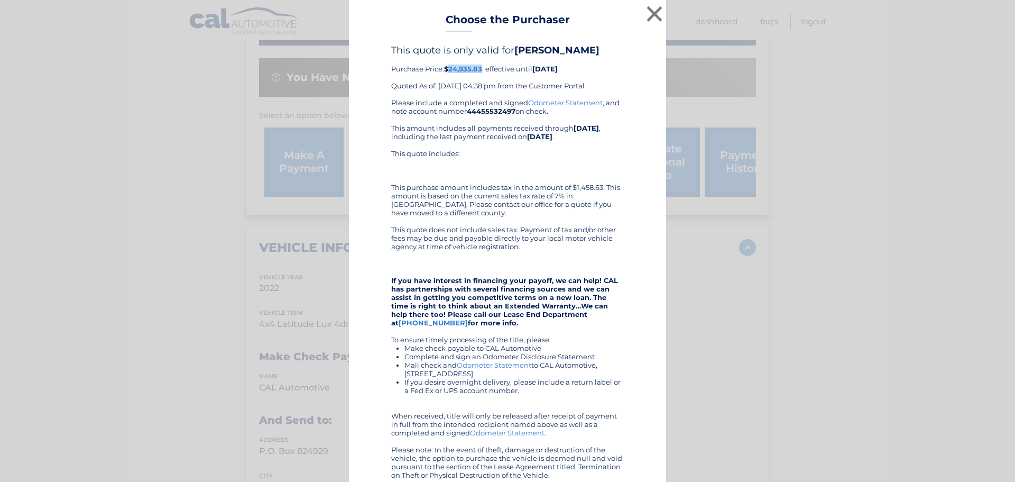 The height and width of the screenshot is (482, 1015). What do you see at coordinates (514, 348) in the screenshot?
I see `li: Make check payable to CAL Automotive` at bounding box center [514, 348].